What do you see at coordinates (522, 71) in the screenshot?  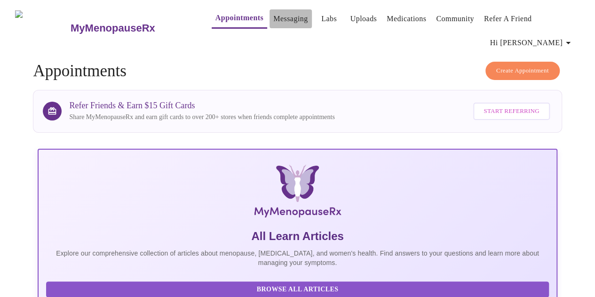 I see `span: Create Appointment` at bounding box center [522, 71].